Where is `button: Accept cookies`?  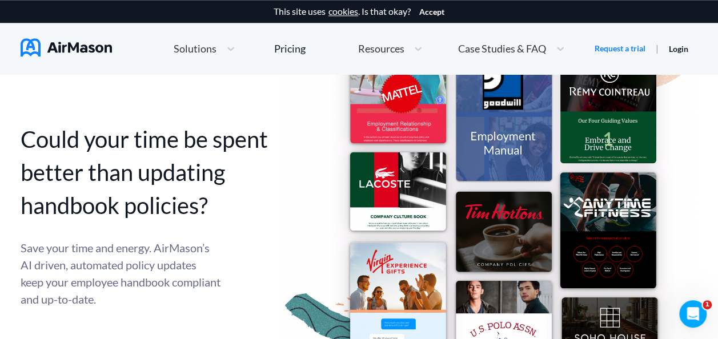
button: Accept cookies is located at coordinates (432, 12).